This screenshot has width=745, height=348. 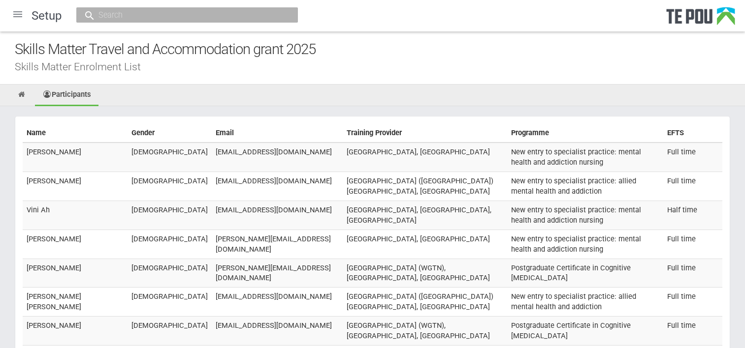 What do you see at coordinates (379, 49) in the screenshot?
I see `div: Skills Matter Travel and Accommodation grant 2025` at bounding box center [379, 49].